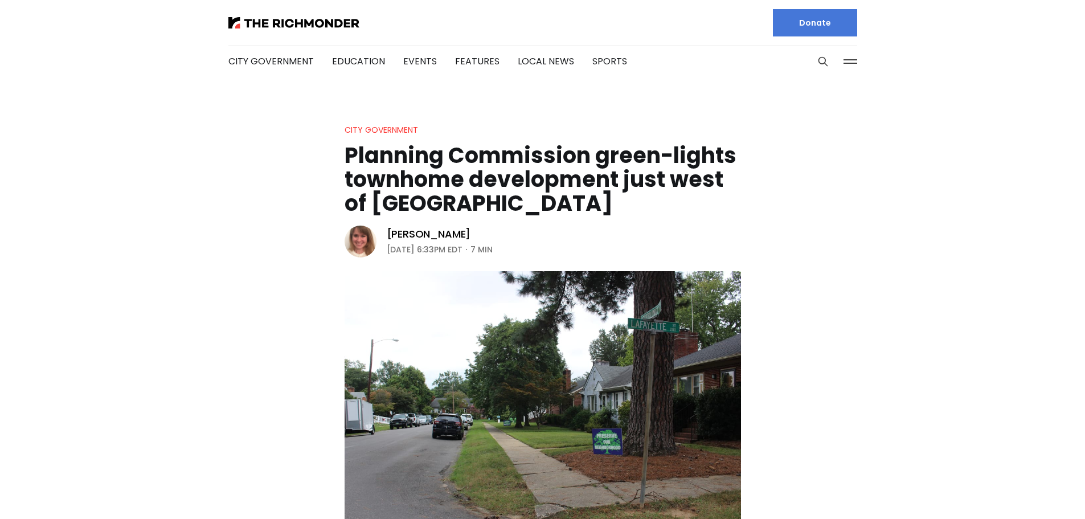 Image resolution: width=1085 pixels, height=519 pixels. I want to click on a: Donate, so click(815, 23).